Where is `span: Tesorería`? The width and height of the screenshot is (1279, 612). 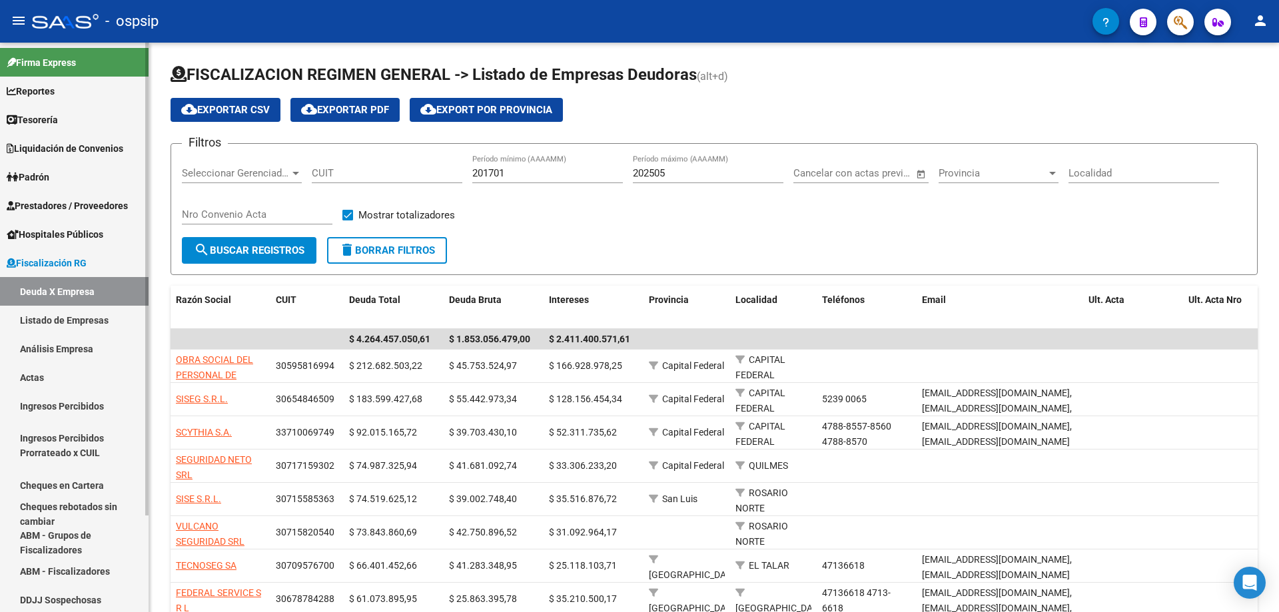
span: Tesorería is located at coordinates (32, 120).